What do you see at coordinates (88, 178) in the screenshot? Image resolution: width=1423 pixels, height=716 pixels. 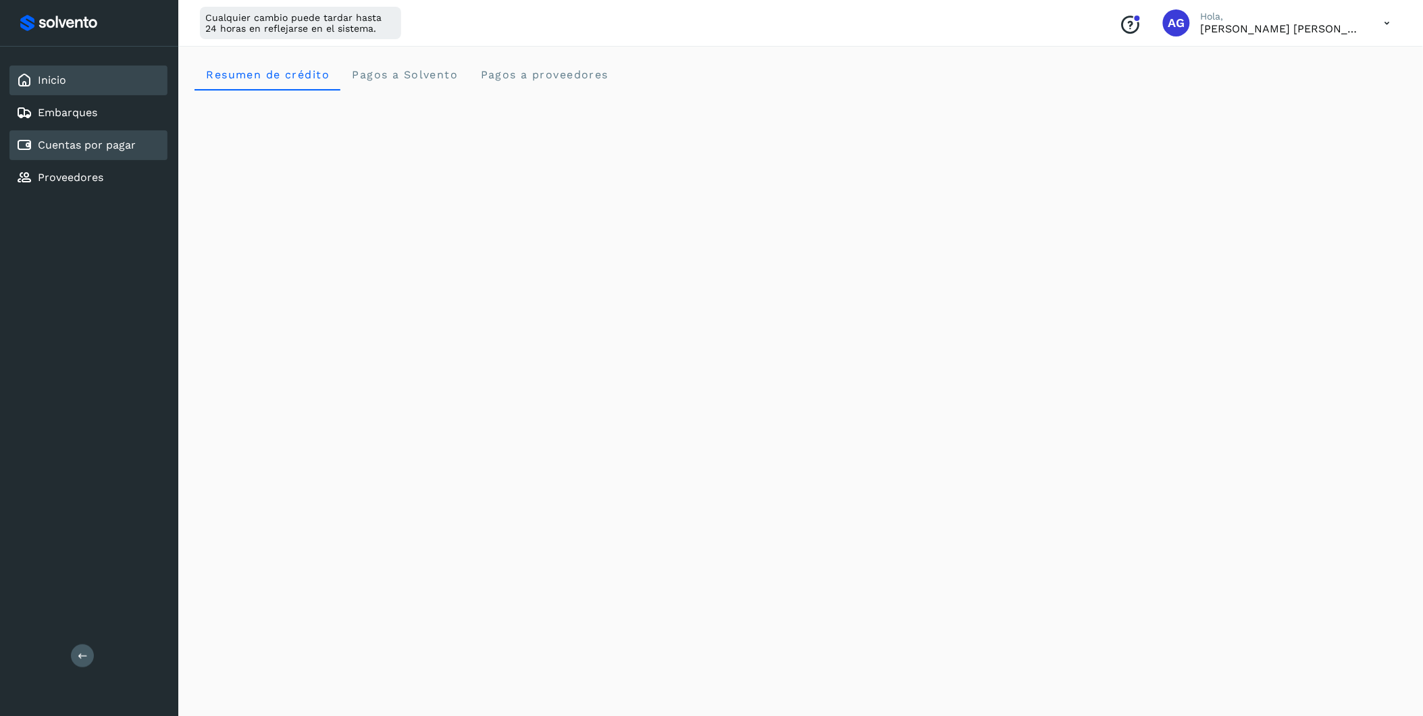 I see `div: Proveedores` at bounding box center [88, 178].